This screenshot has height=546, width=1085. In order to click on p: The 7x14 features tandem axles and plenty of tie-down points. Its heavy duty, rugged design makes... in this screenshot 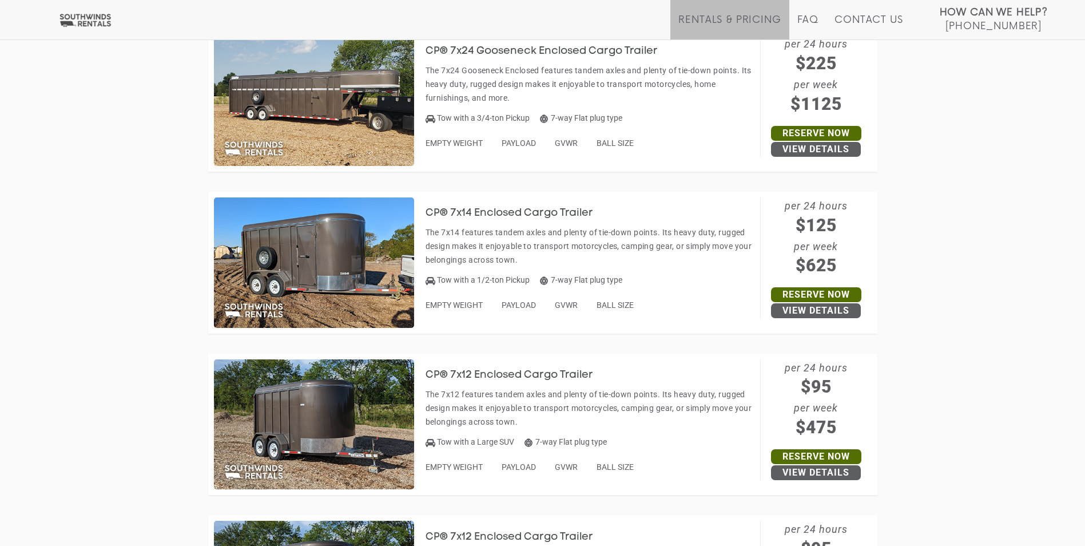, I will do `click(590, 246)`.